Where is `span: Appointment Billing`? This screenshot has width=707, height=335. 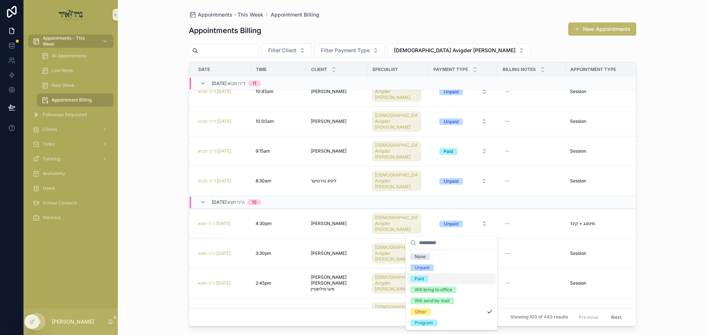 span: Appointment Billing is located at coordinates (295, 15).